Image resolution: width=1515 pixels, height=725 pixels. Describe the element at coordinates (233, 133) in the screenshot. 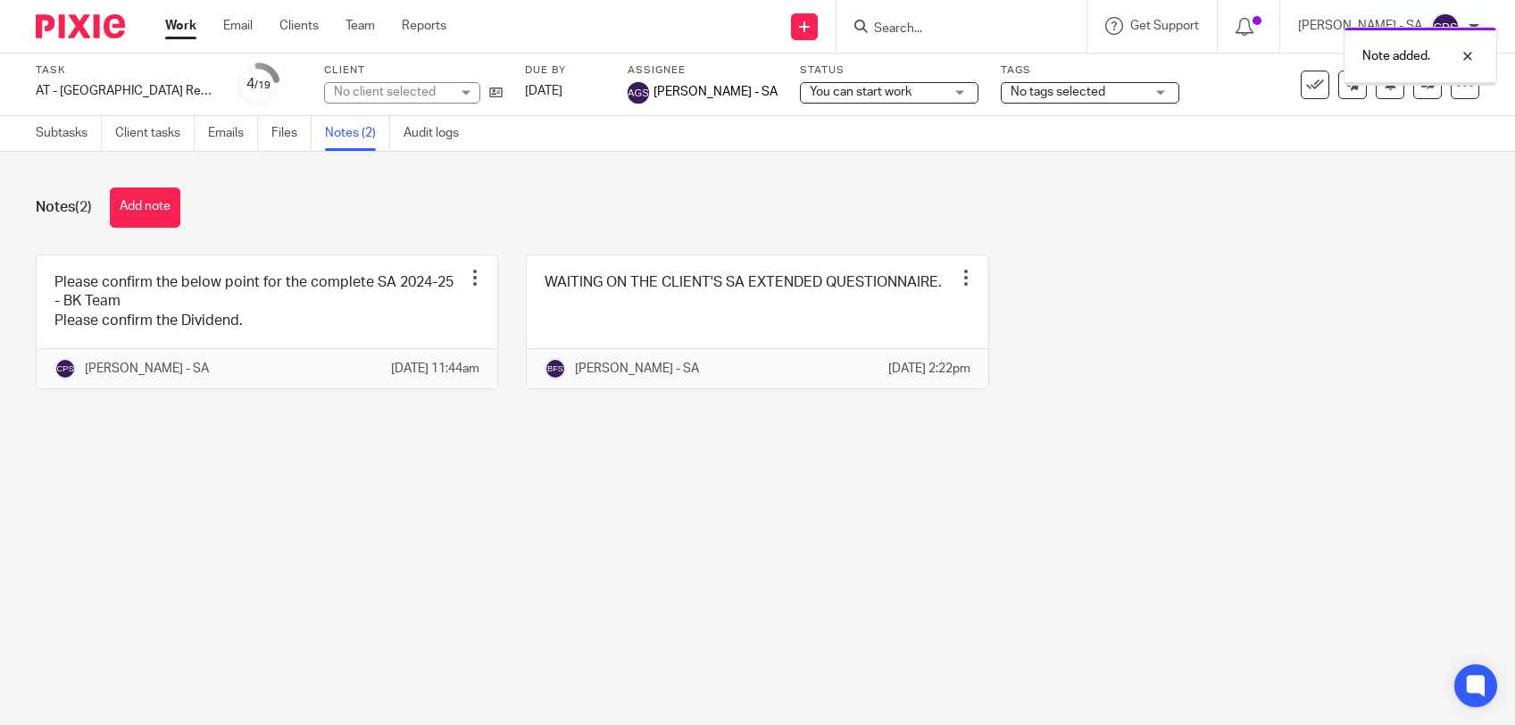

I see `a: Emails` at that location.